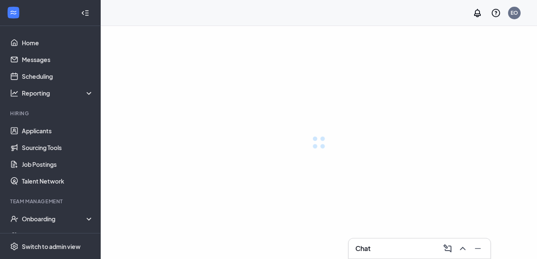 The image size is (537, 259). What do you see at coordinates (58, 219) in the screenshot?
I see `div: Onboarding` at bounding box center [58, 219].